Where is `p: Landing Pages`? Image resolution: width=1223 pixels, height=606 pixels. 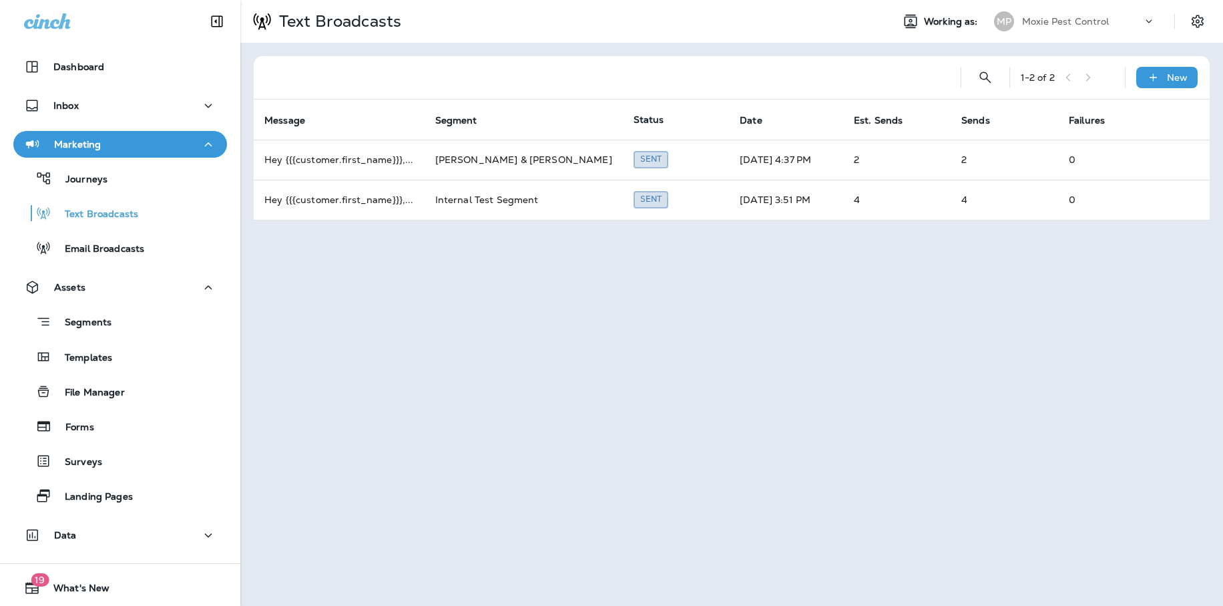 p: Landing Pages is located at coordinates (92, 497).